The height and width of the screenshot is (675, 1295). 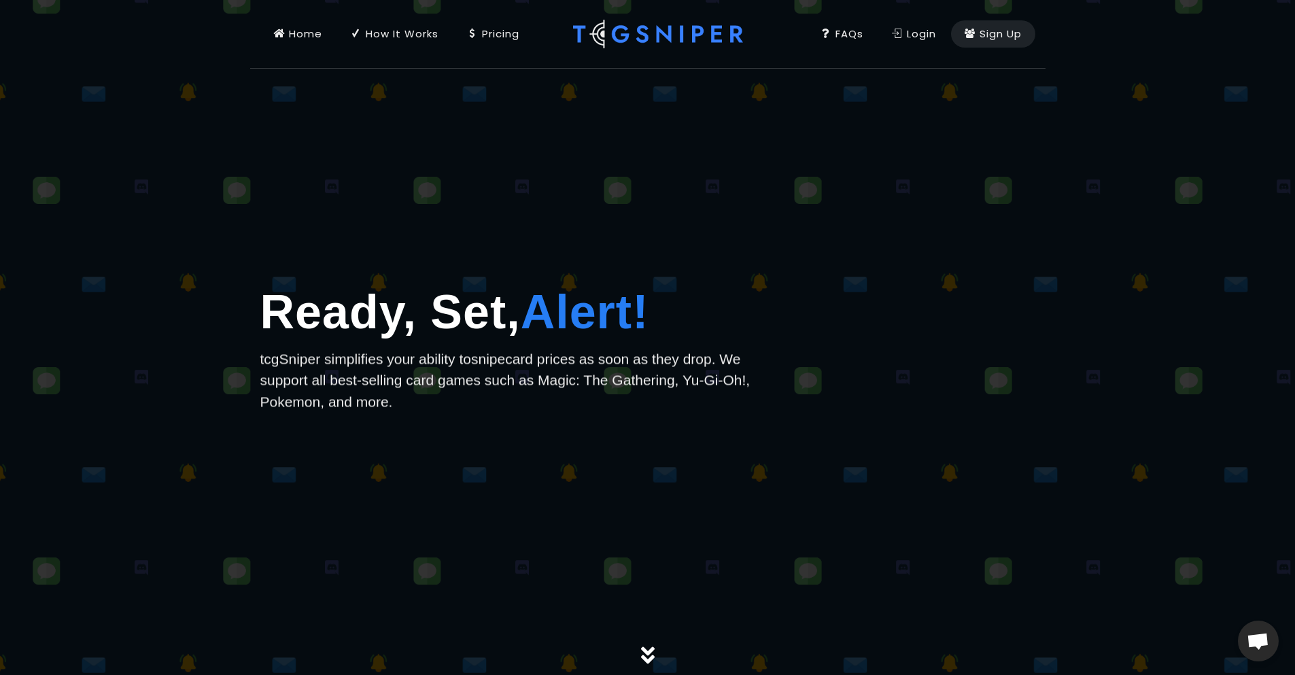 I want to click on div: Open chat, so click(x=1258, y=641).